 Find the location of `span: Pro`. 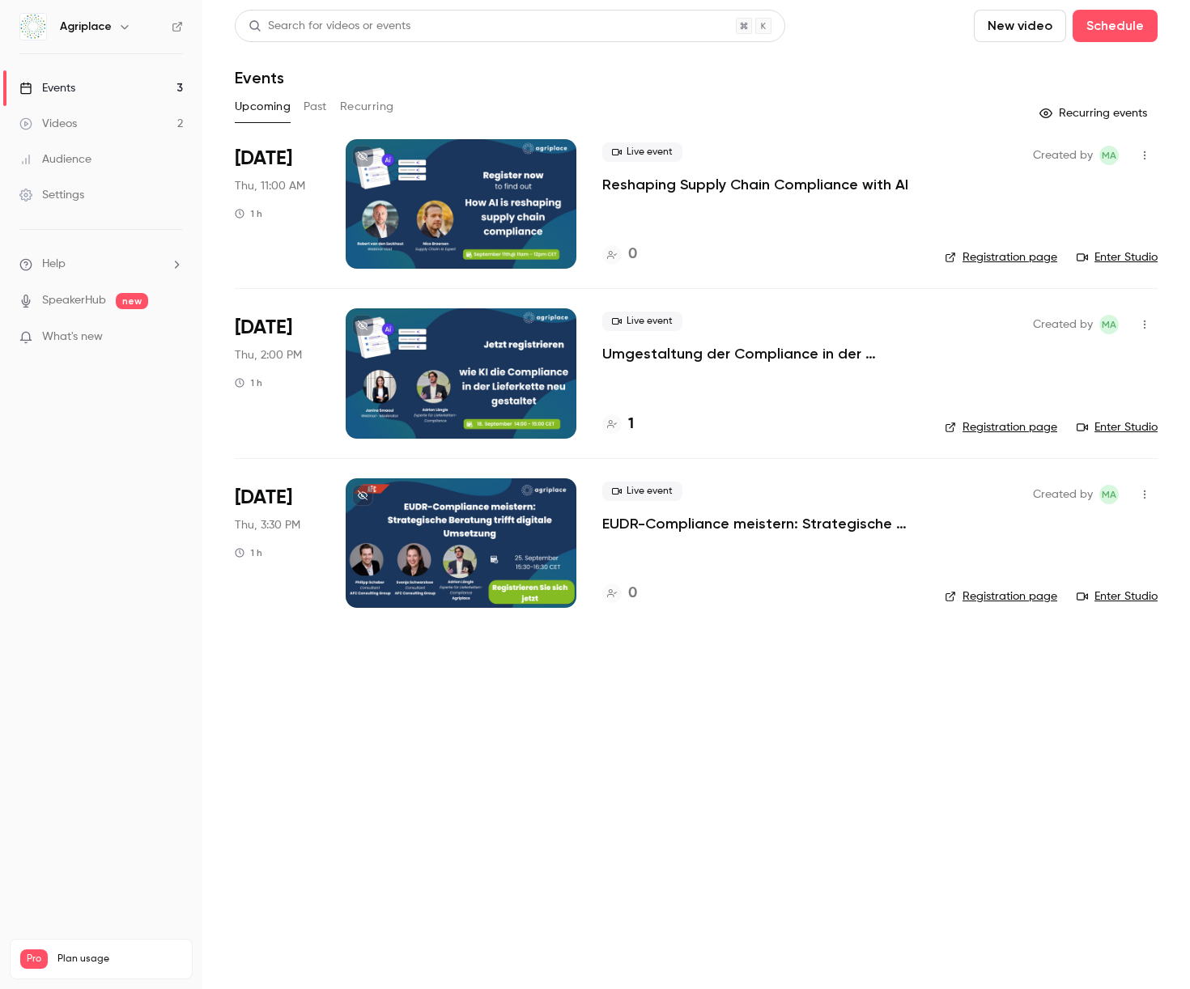

span: Pro is located at coordinates (34, 959).